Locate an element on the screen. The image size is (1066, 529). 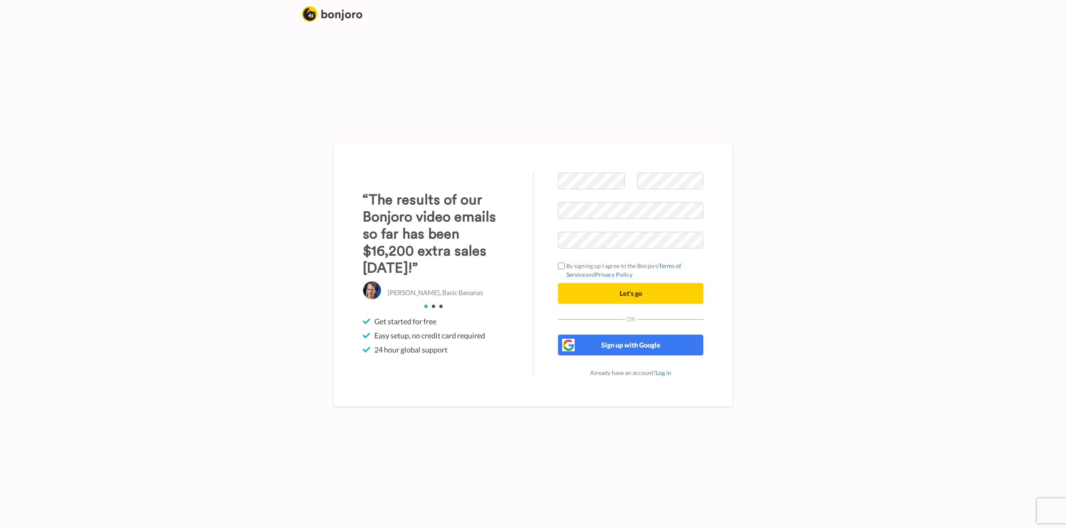
span: Already have an account? is located at coordinates (630, 373).